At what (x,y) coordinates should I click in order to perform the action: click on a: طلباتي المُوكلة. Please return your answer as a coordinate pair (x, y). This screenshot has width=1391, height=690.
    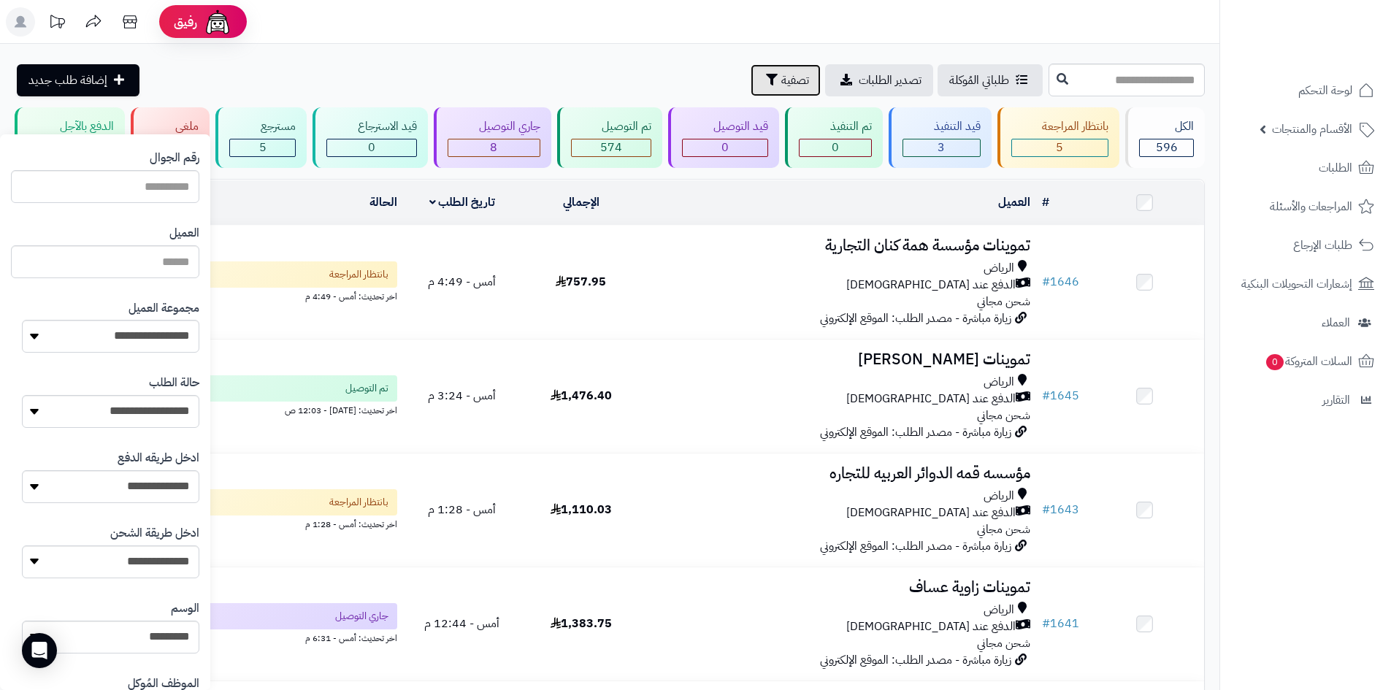
    Looking at the image, I should click on (990, 80).